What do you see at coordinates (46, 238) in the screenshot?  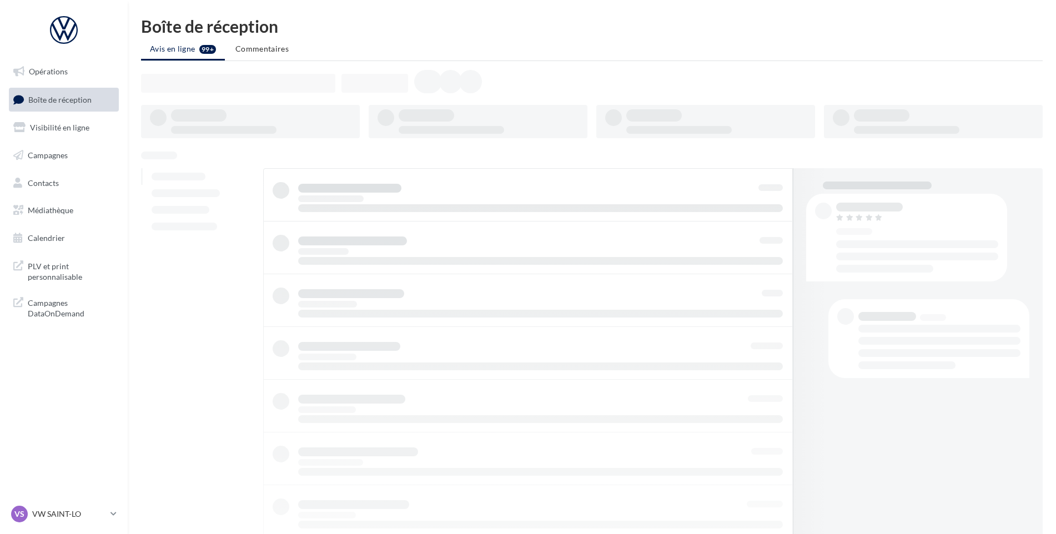 I see `span: Calendrier` at bounding box center [46, 238].